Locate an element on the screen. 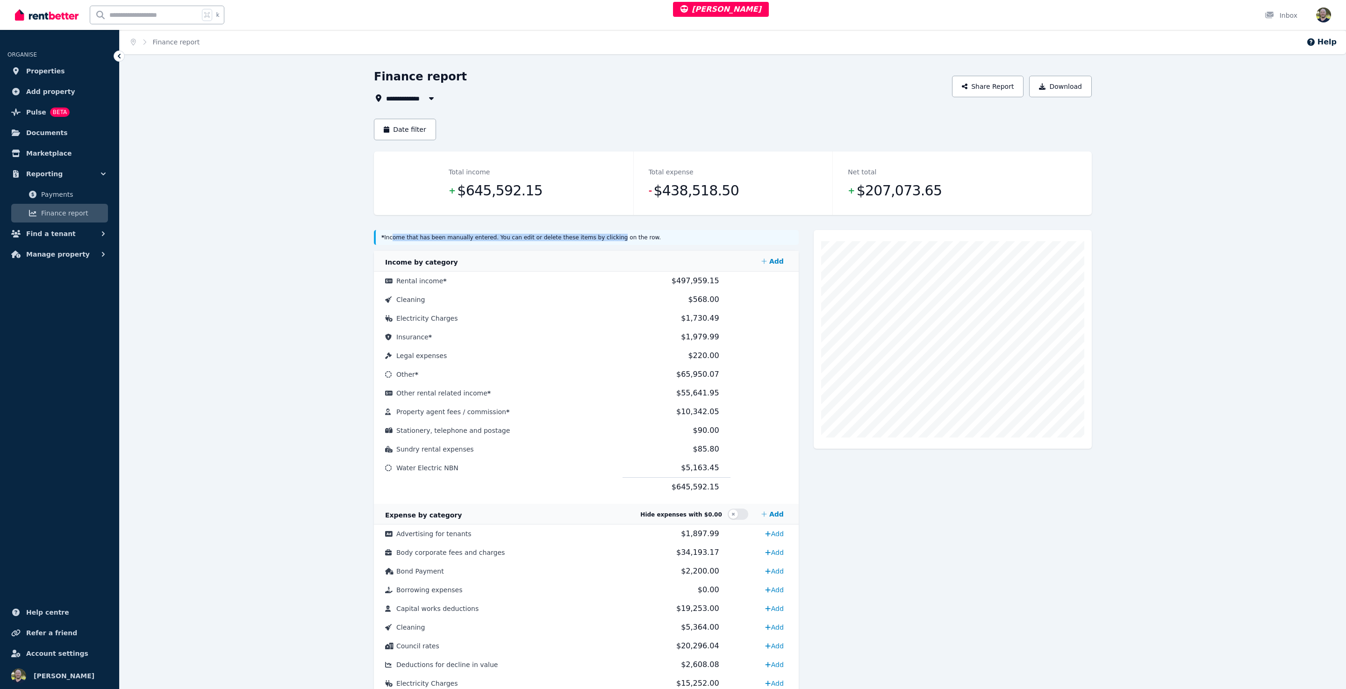 The width and height of the screenshot is (1346, 689). span: Account settings is located at coordinates (57, 653).